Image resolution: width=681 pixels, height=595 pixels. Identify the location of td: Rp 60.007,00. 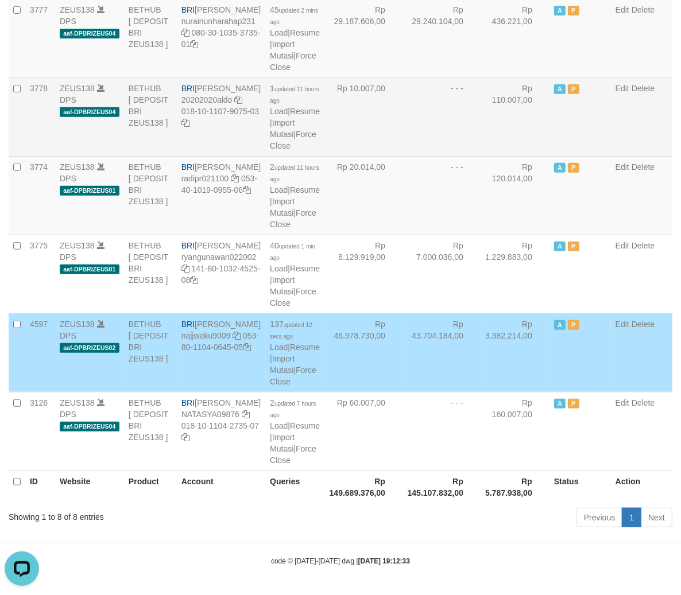
(363, 431).